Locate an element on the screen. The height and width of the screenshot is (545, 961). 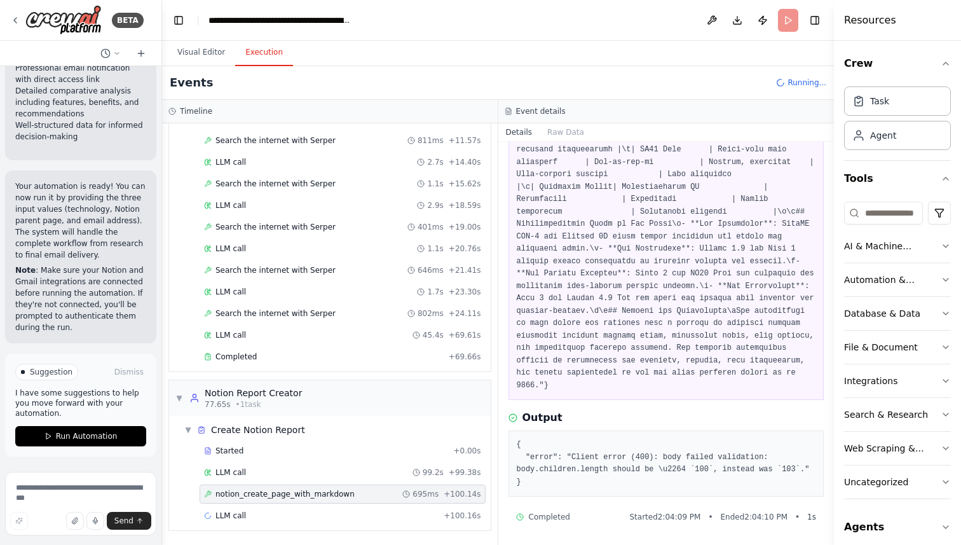
span: Started is located at coordinates (229, 451).